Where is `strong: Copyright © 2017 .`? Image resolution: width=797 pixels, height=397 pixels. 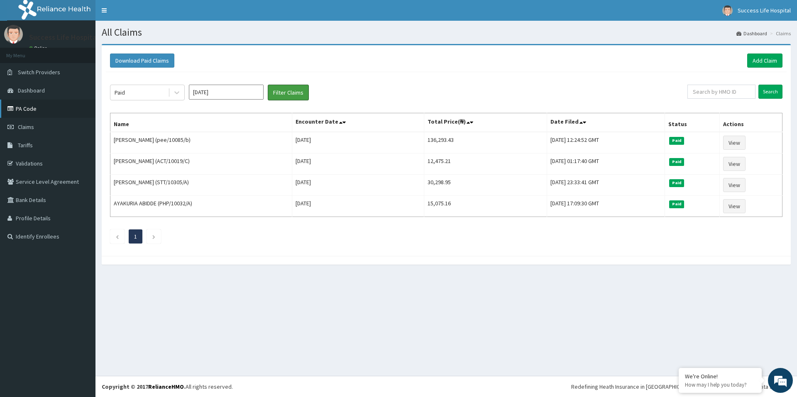
strong: Copyright © 2017 . is located at coordinates (144, 387).